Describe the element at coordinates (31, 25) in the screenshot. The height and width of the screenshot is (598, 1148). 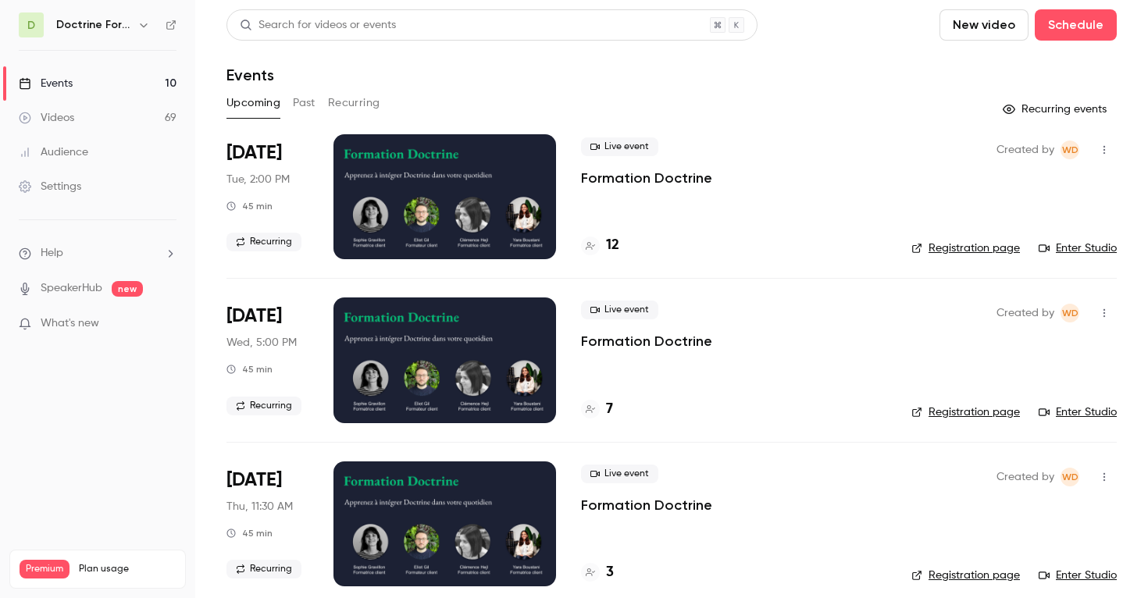
I see `span: D` at that location.